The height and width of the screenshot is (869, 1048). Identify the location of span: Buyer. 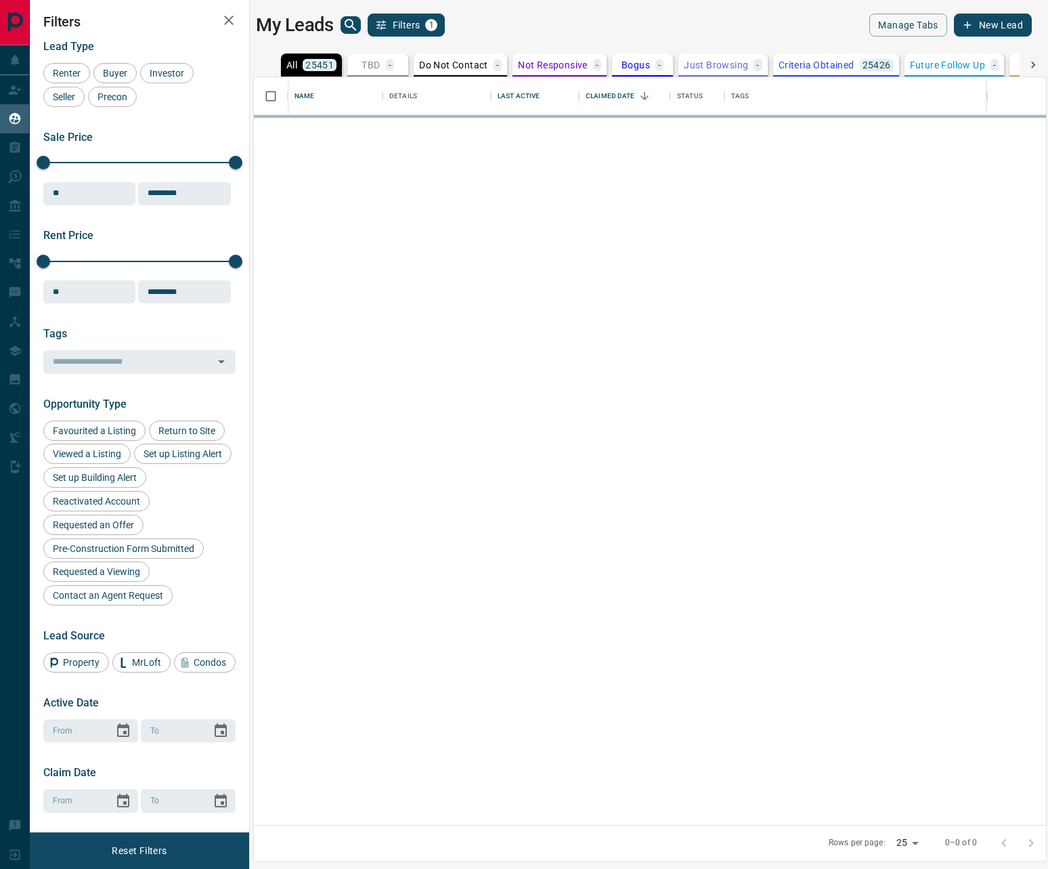
(115, 73).